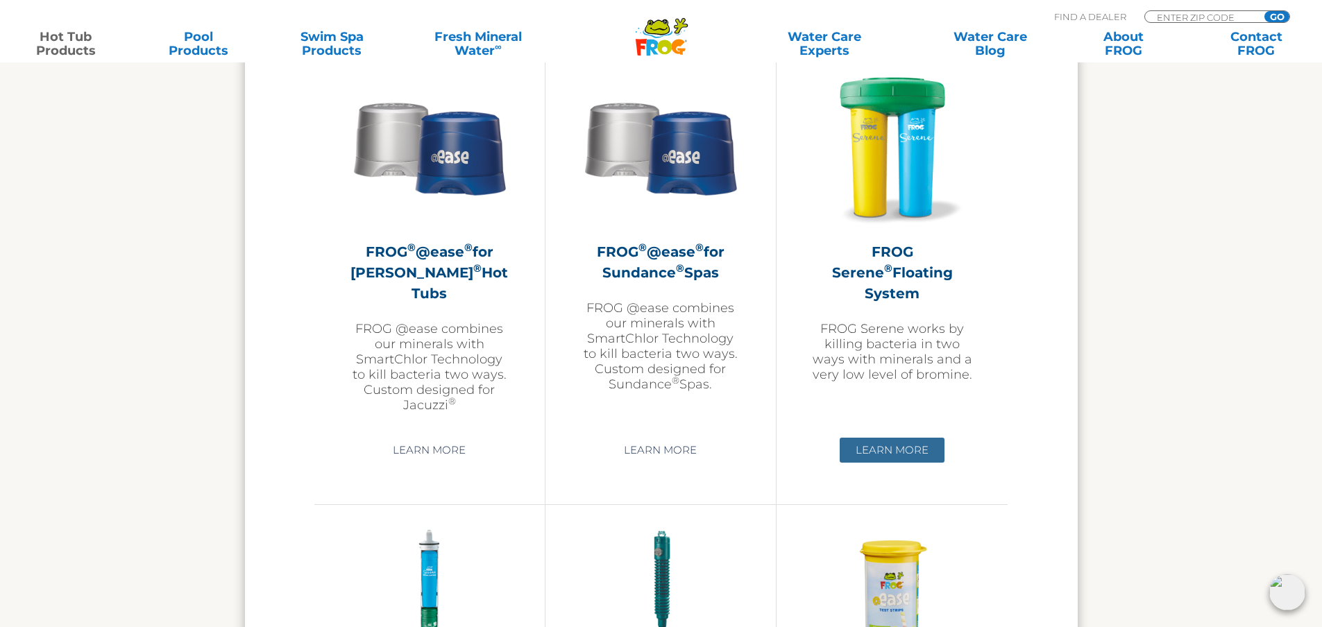  I want to click on a: AboutFROG, so click(1123, 44).